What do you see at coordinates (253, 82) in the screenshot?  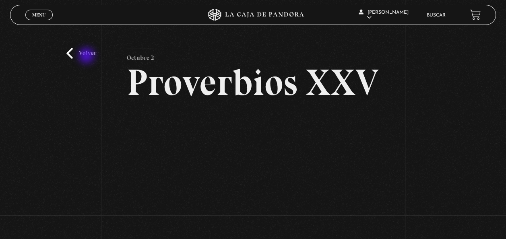 I see `h2: Proverbios XXV` at bounding box center [253, 82].